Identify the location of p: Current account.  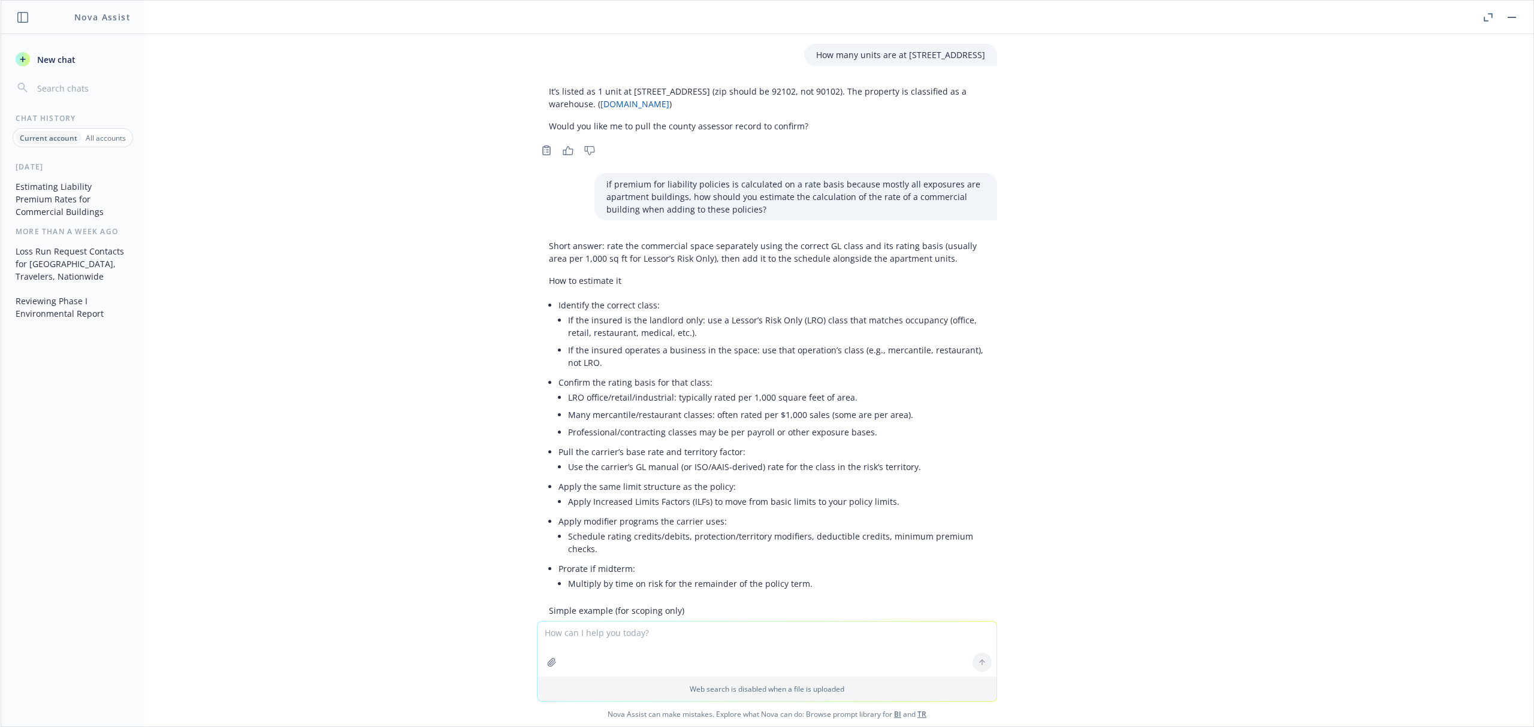
(49, 138).